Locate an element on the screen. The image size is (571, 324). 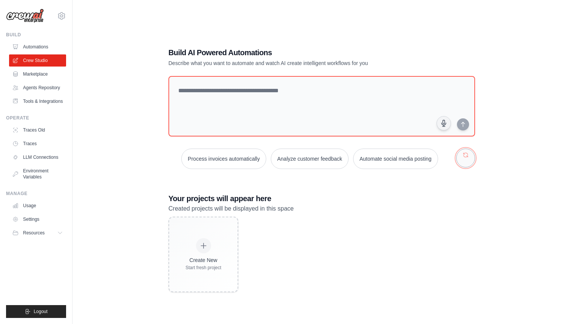
div: Start fresh project is located at coordinates (203, 268).